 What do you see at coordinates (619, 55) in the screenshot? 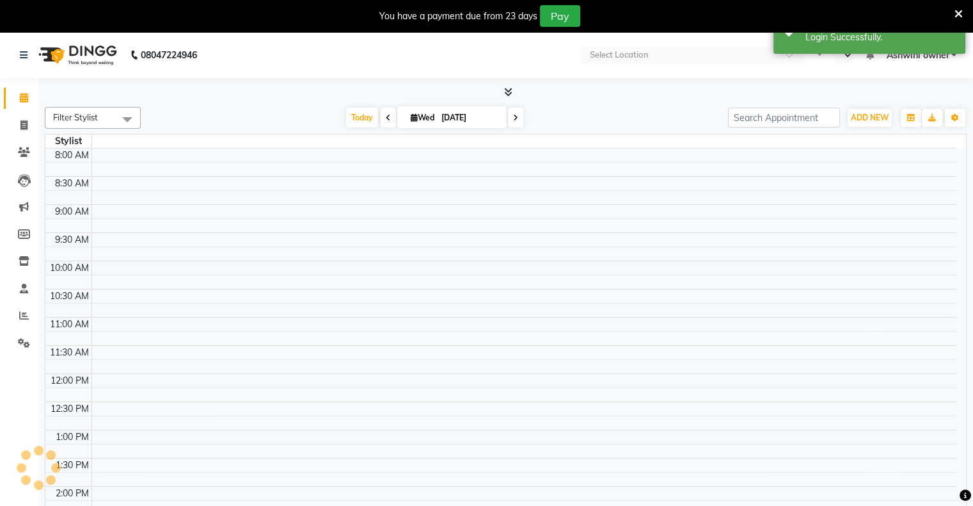
I see `div: Select Location` at bounding box center [619, 55].